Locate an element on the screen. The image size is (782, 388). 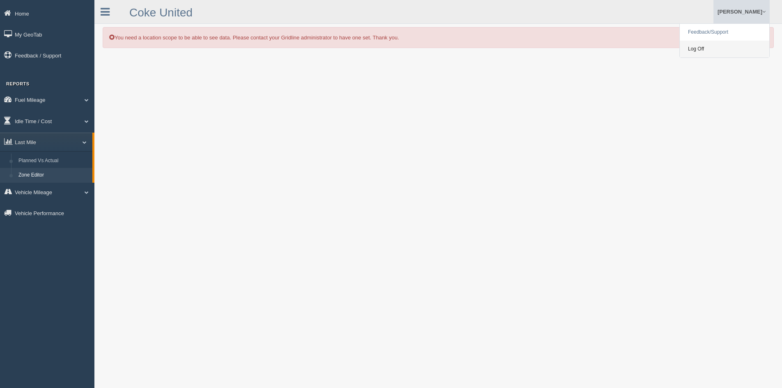
a: Zone Editor is located at coordinates (53, 175).